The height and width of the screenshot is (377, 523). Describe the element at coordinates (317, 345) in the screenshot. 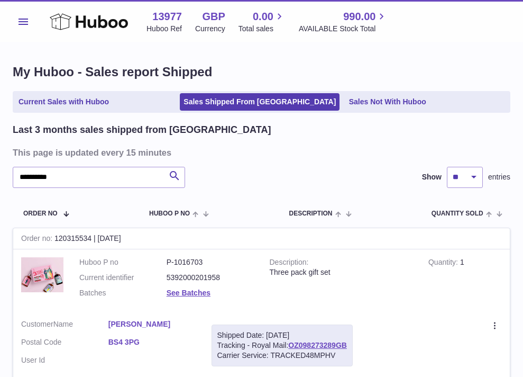

I see `a: OZ098273289GB` at that location.